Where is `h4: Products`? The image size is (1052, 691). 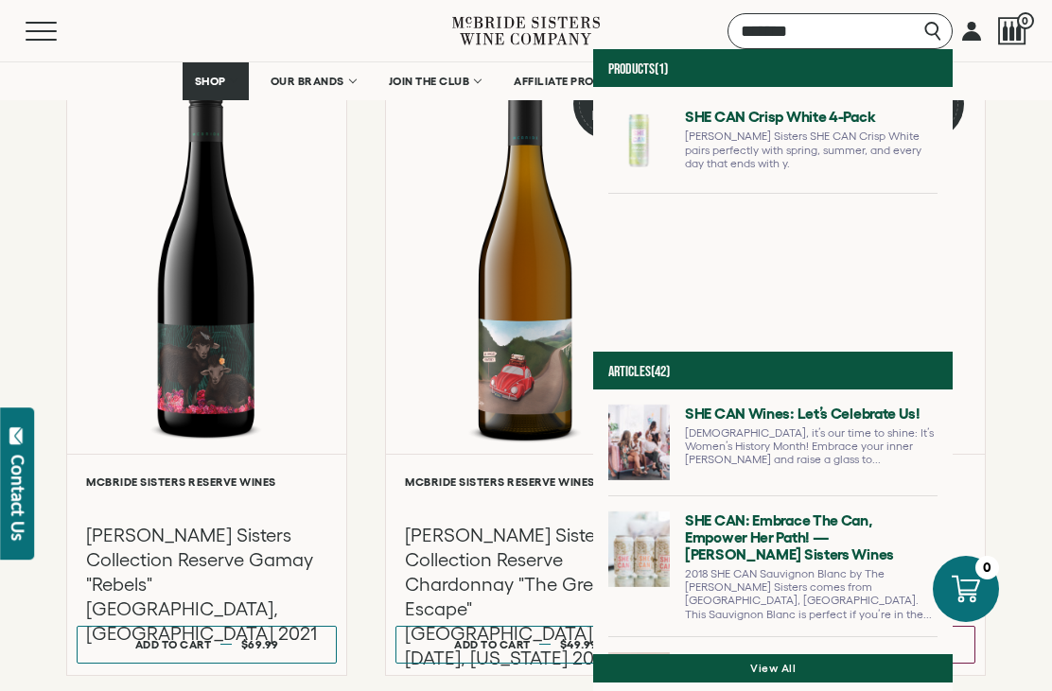
h4: Products is located at coordinates (773, 70).